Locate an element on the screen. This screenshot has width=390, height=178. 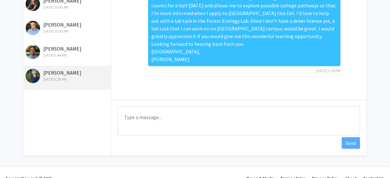
textarea: Message is located at coordinates (239, 121).